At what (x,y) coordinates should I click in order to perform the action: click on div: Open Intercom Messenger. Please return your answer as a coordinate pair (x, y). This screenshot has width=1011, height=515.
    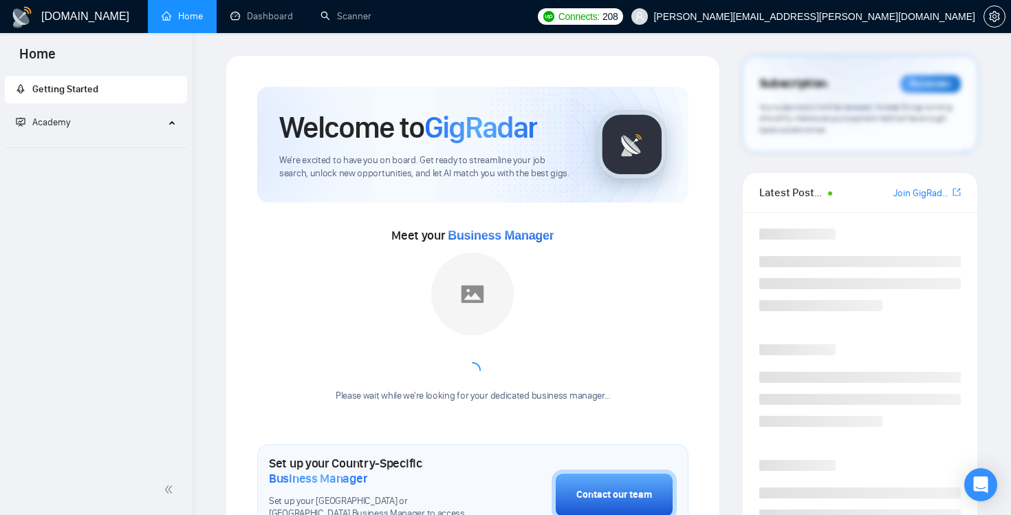
    Looking at the image, I should click on (981, 484).